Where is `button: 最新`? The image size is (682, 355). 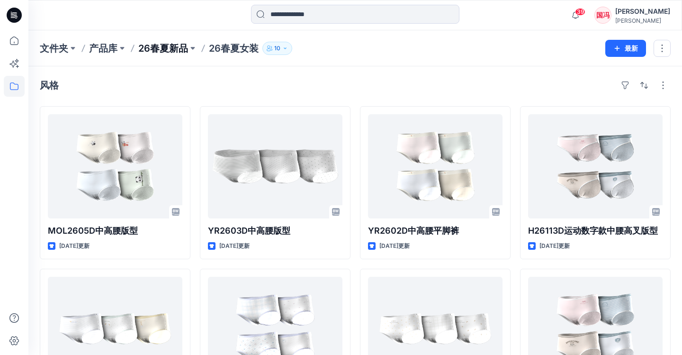 button: 最新 is located at coordinates (625, 48).